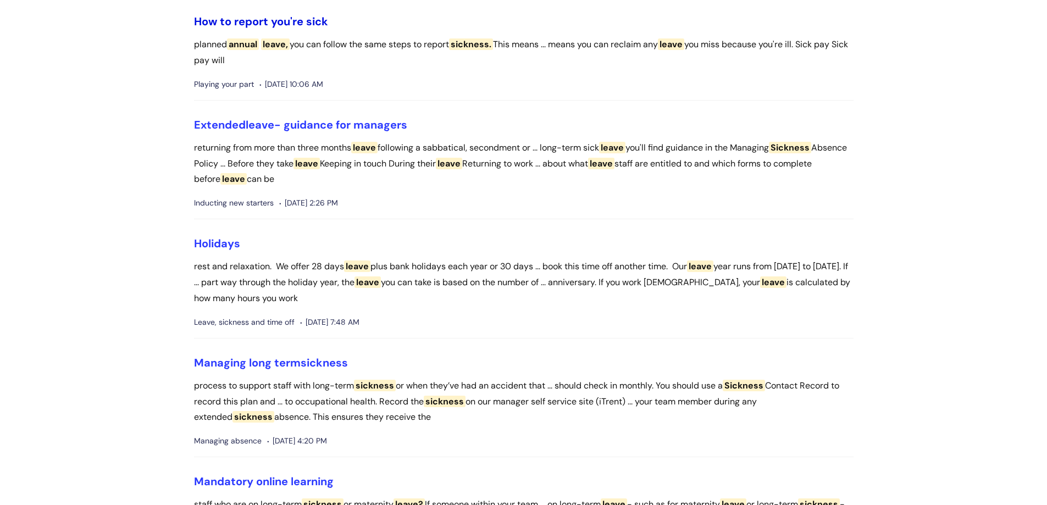  What do you see at coordinates (217, 244) in the screenshot?
I see `a: Holidays` at bounding box center [217, 244].